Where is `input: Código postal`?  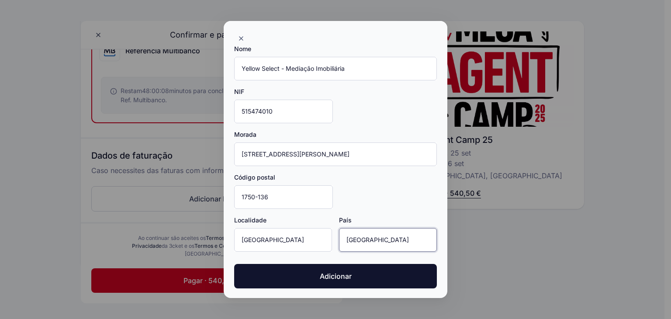 input: Código postal is located at coordinates (284, 197).